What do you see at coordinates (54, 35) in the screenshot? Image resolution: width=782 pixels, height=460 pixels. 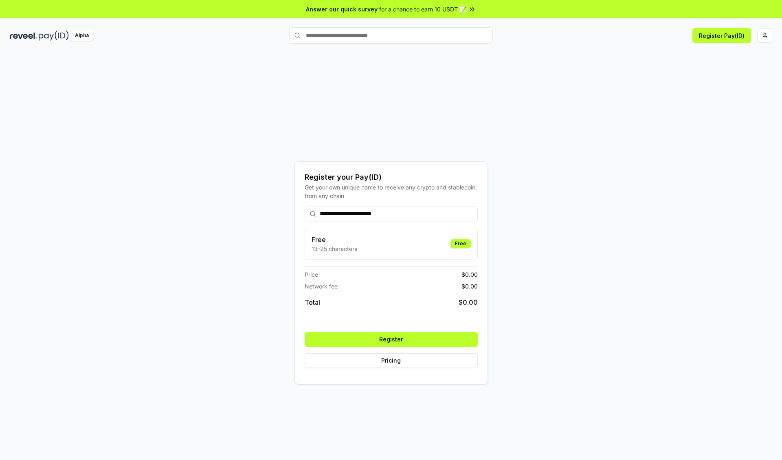 I see `img: pay_id` at bounding box center [54, 35].